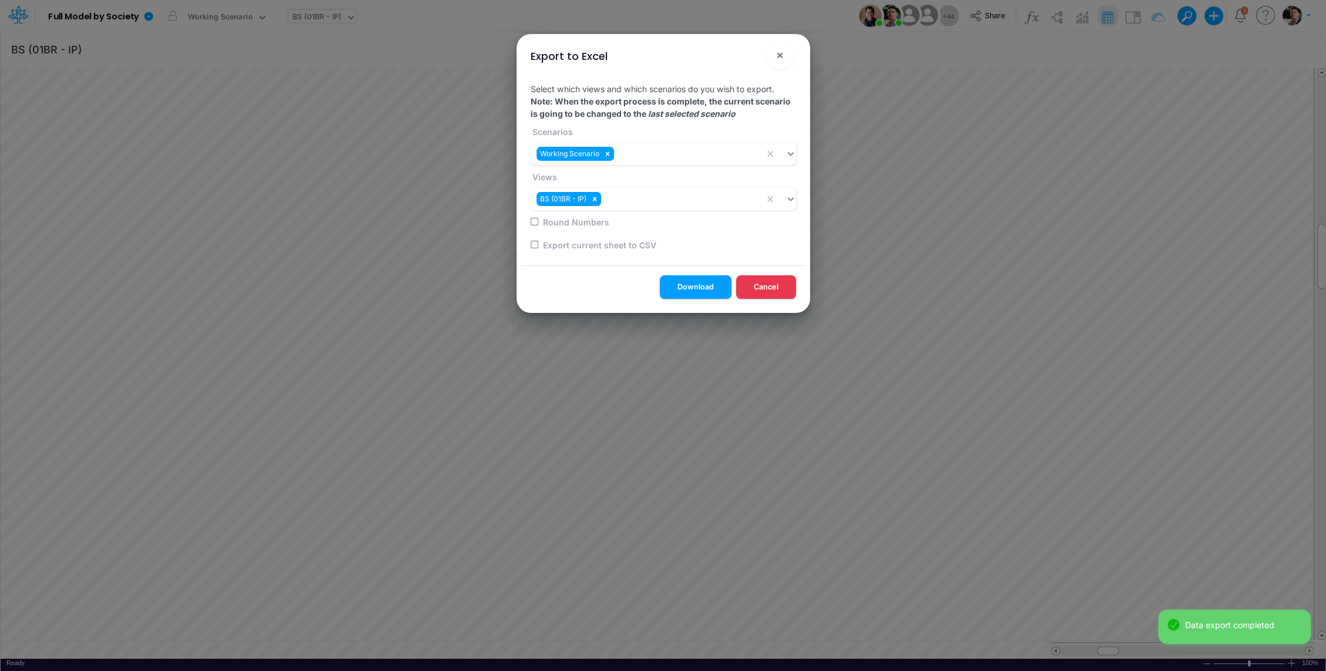  I want to click on div: Working Scenario, so click(569, 154).